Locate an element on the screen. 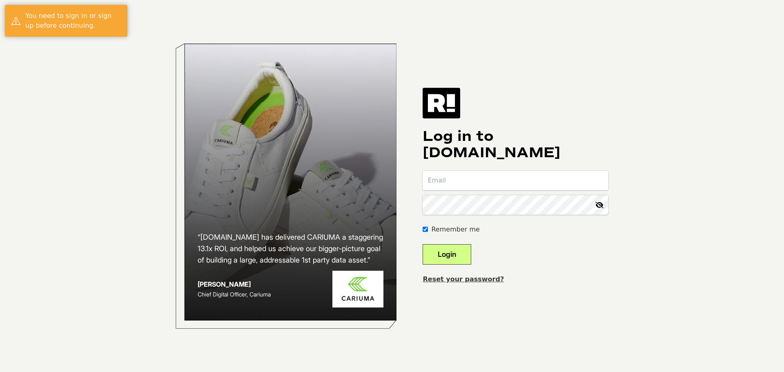 This screenshot has height=372, width=784. button: Login is located at coordinates (447, 254).